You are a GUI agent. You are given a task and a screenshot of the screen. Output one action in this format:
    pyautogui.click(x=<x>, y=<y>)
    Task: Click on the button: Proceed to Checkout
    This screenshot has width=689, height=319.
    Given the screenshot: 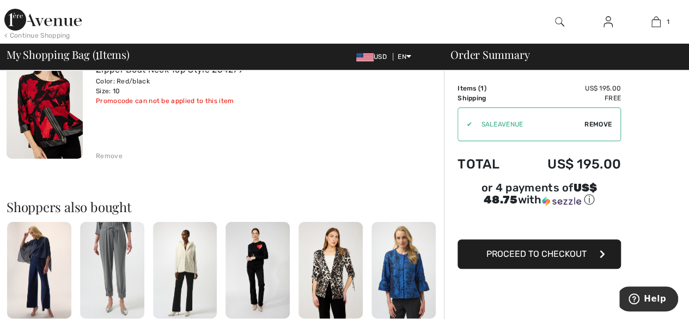 What is the action you would take?
    pyautogui.click(x=539, y=254)
    